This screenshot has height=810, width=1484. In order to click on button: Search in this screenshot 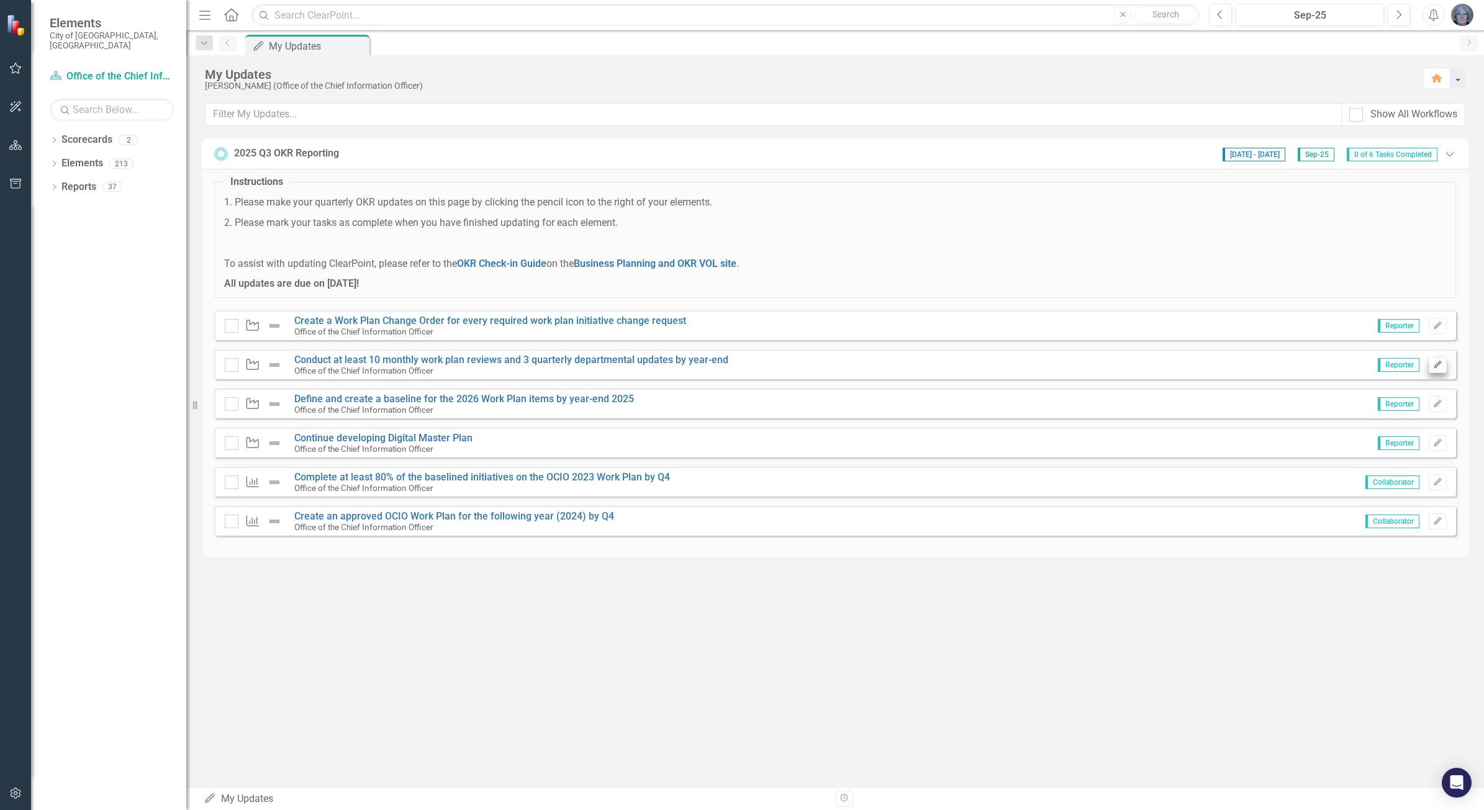, I will do `click(1166, 15)`.